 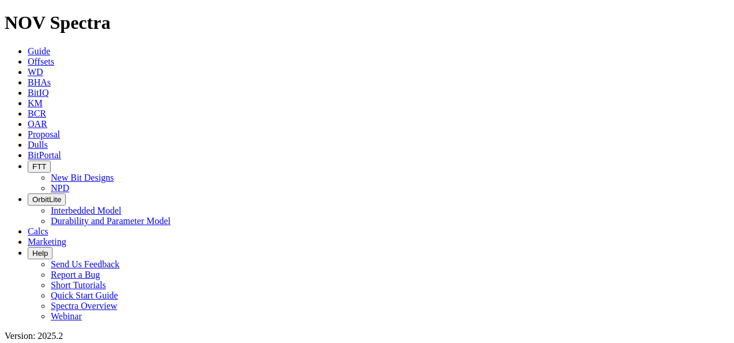 What do you see at coordinates (44, 155) in the screenshot?
I see `span: BitPortal` at bounding box center [44, 155].